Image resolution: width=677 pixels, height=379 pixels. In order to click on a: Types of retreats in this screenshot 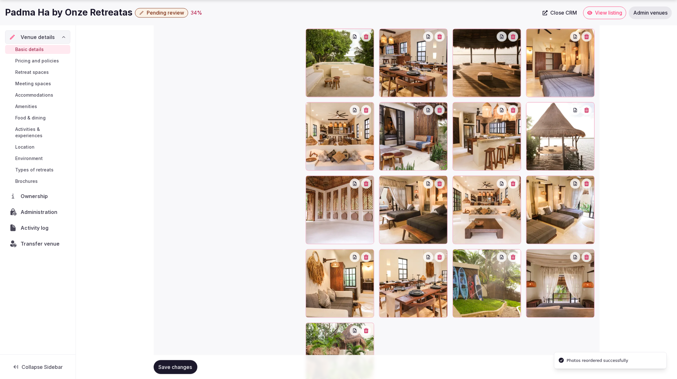, I will do `click(38, 170)`.